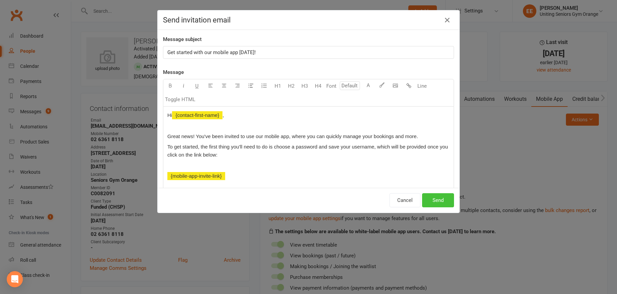 This screenshot has width=617, height=294. Describe the element at coordinates (422, 86) in the screenshot. I see `button: Line` at that location.